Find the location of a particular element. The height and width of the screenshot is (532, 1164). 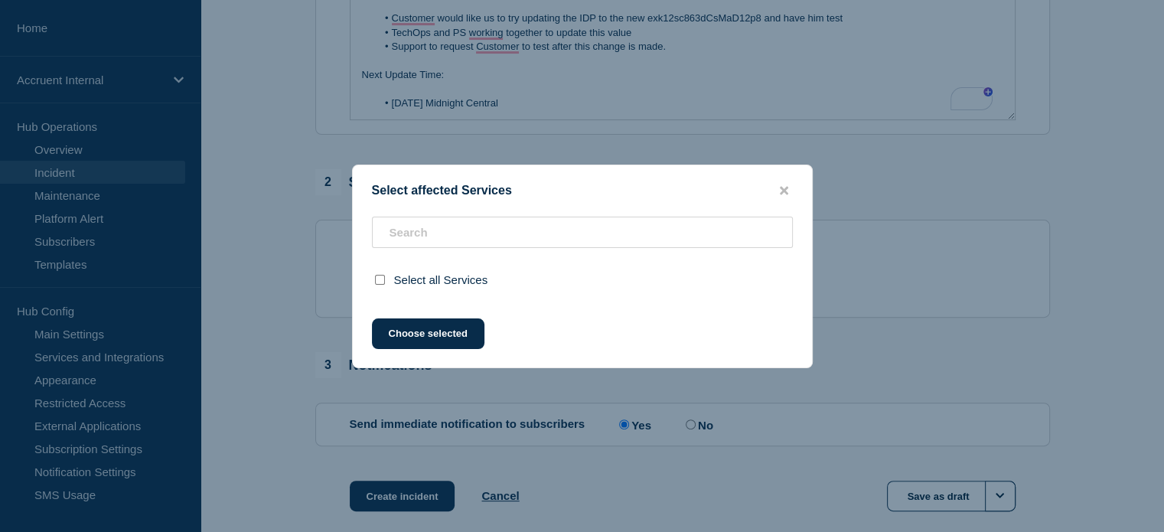

button: close button is located at coordinates (784, 191).